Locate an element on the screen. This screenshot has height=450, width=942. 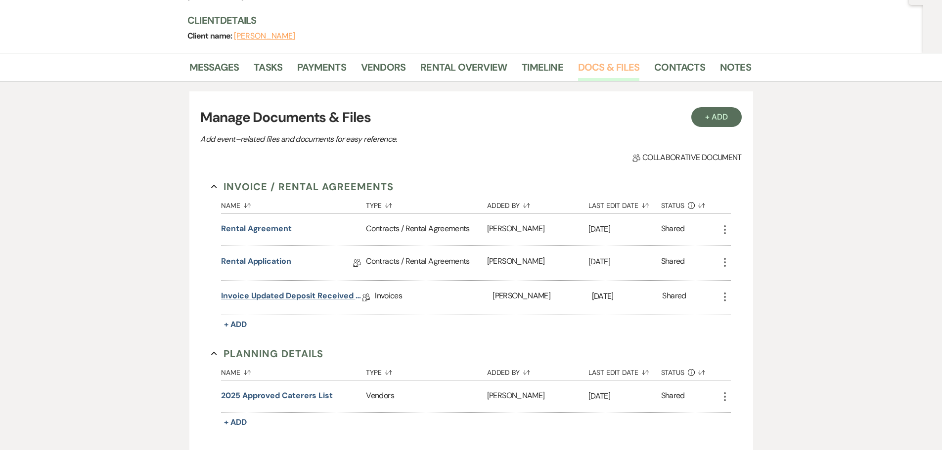
a: Timeline is located at coordinates (542, 70).